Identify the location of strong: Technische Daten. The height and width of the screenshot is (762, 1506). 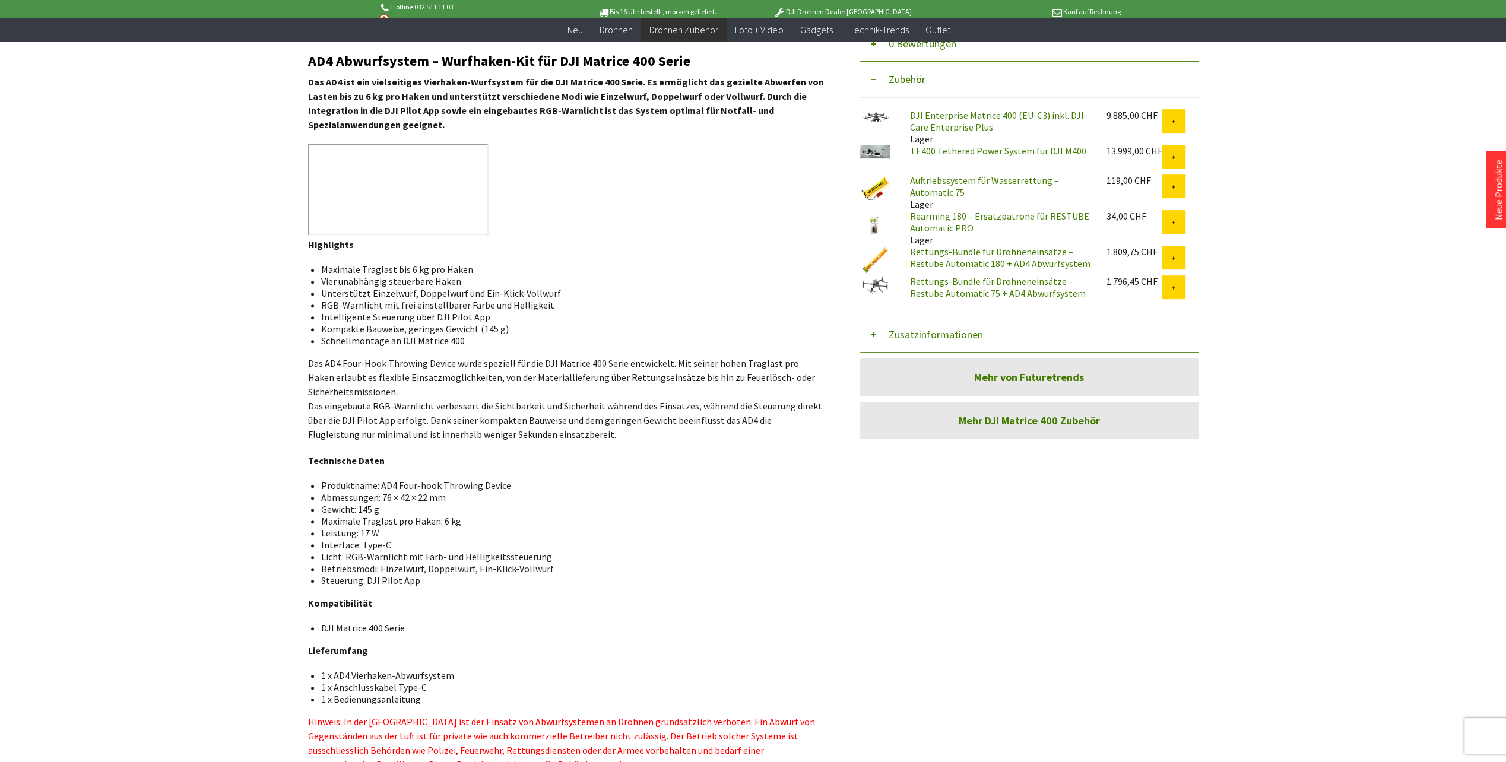
(346, 461).